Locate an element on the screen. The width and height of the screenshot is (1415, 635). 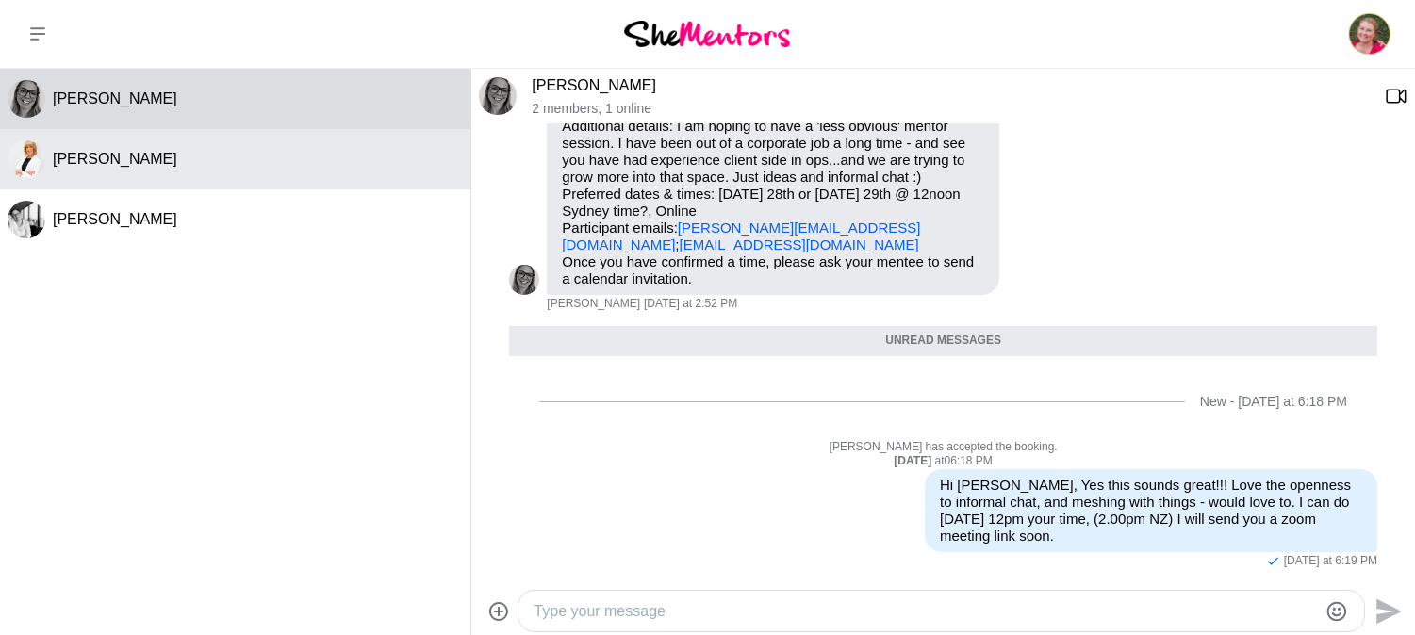
div: Kat Millar is located at coordinates (26, 159).